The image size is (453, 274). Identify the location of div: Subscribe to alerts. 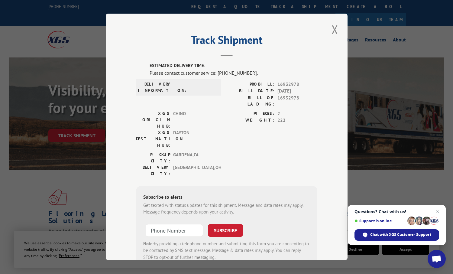
(227, 197).